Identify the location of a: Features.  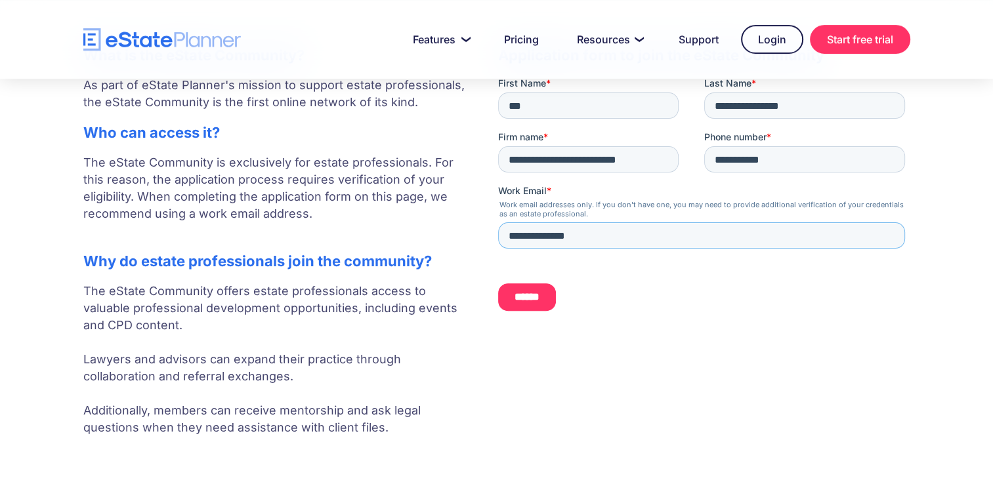
(439, 39).